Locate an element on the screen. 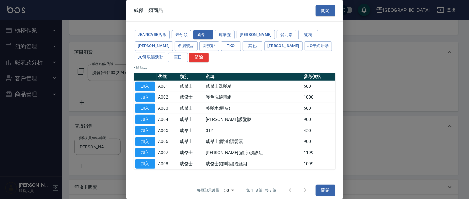  td: 威傑士(咖啡因)洗護組 is located at coordinates (253, 164).